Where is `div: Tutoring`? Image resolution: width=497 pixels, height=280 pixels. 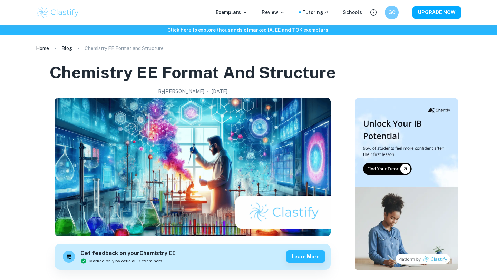
div: Tutoring is located at coordinates (315, 12).